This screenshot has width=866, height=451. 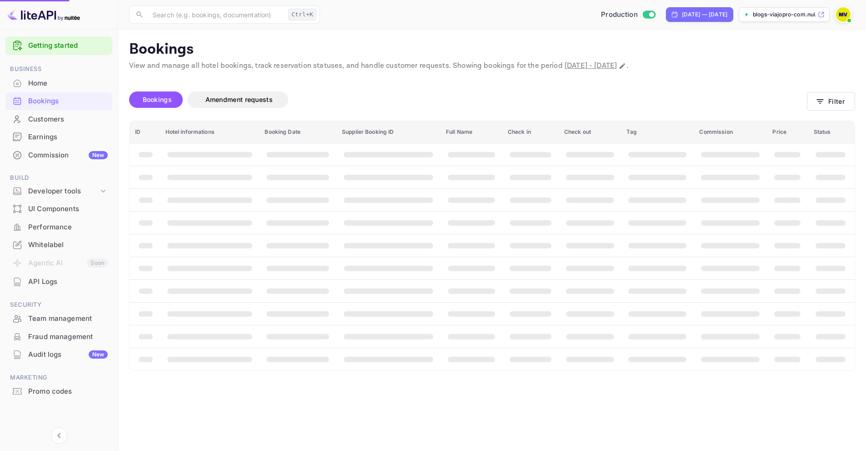 What do you see at coordinates (468, 100) in the screenshot?
I see `div: account-settings tabs` at bounding box center [468, 100].